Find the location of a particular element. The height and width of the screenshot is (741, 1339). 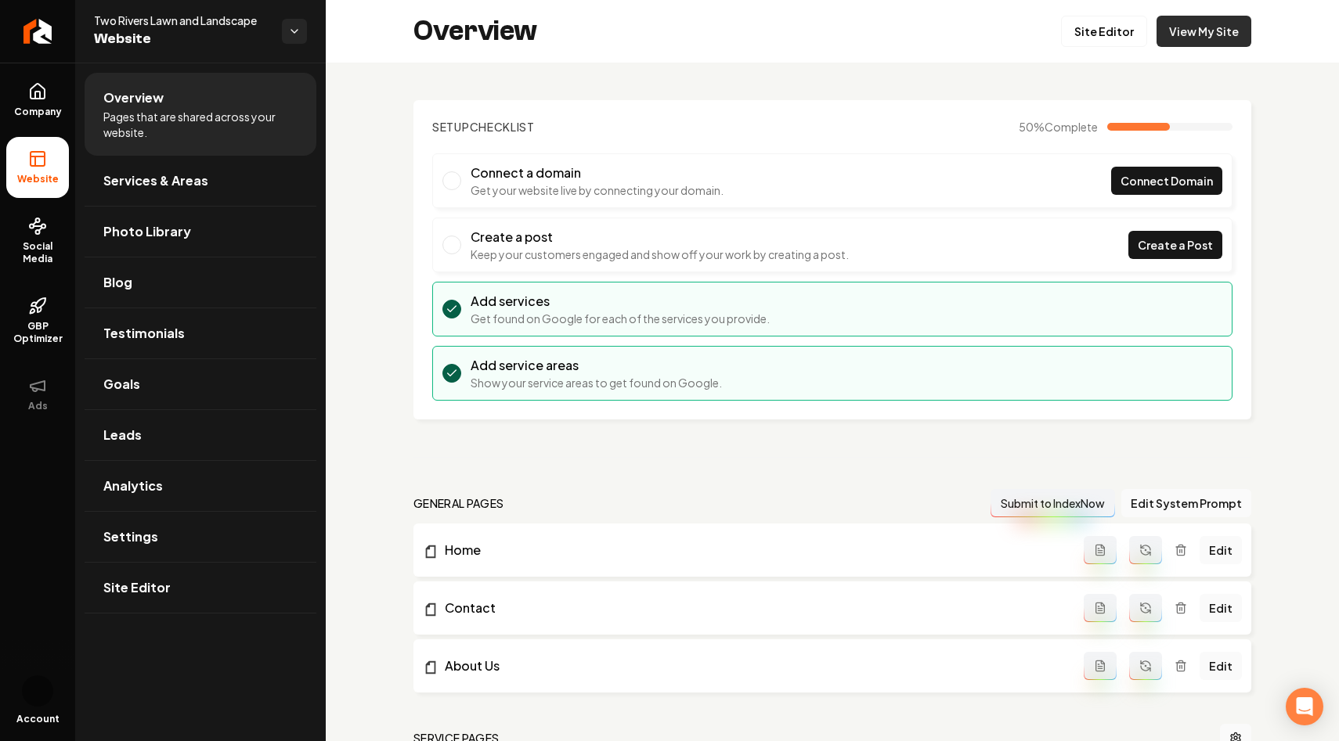

a: Connect Domain is located at coordinates (1167, 181).